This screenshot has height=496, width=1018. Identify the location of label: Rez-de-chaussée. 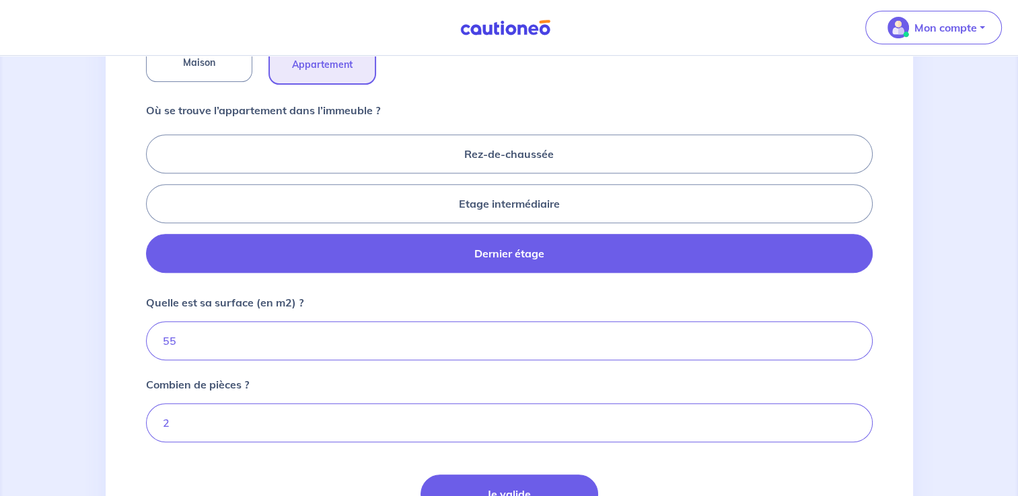
(509, 154).